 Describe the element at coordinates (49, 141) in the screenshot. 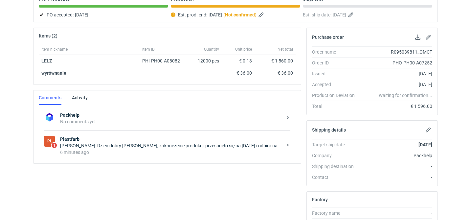

I see `figcaption: Pl` at that location.